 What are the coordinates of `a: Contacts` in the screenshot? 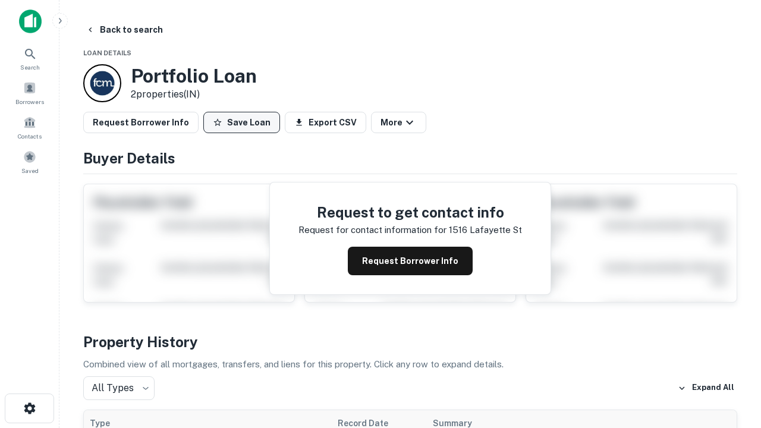 It's located at (30, 127).